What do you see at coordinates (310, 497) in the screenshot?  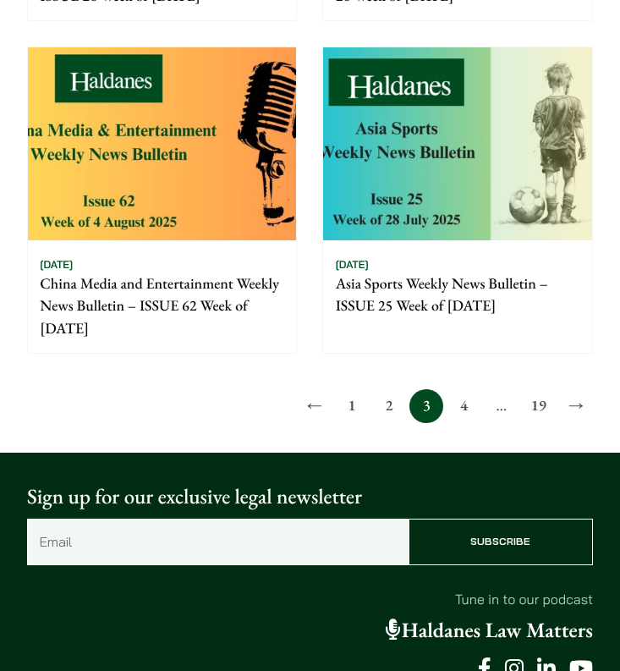 I see `p: Sign up for our exclusive legal newsletter` at bounding box center [310, 497].